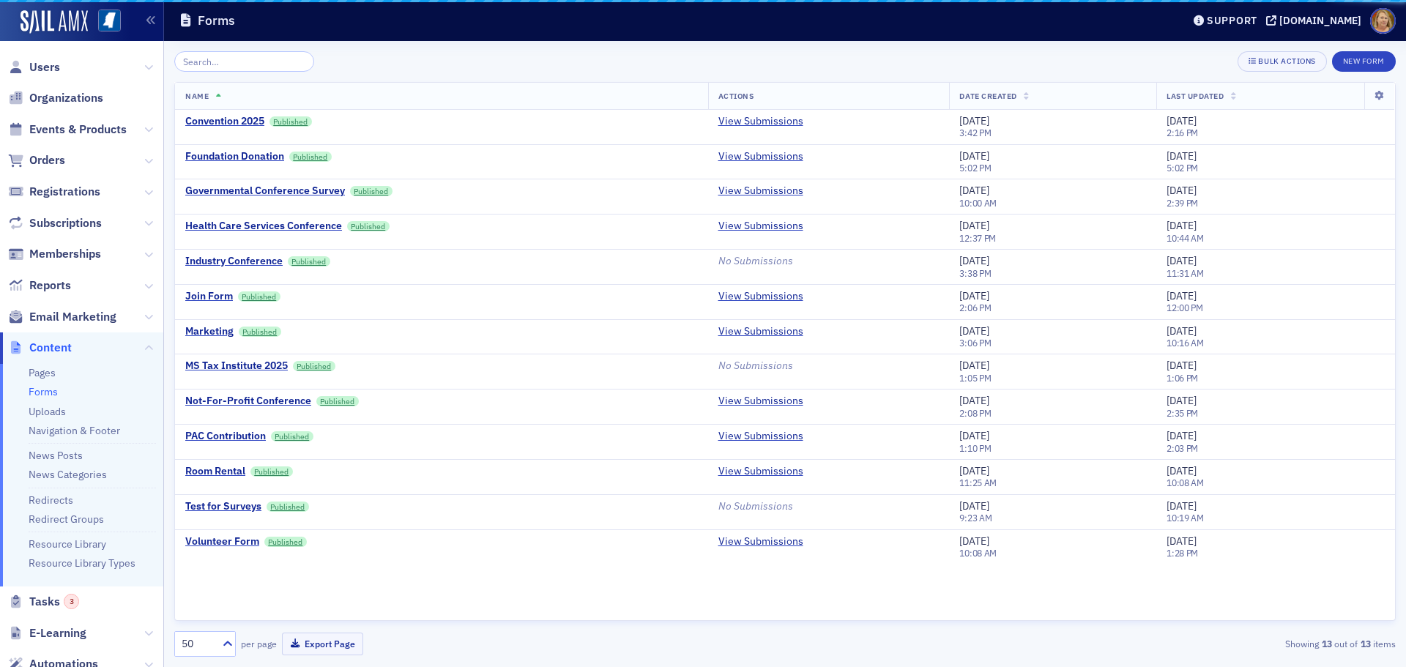  What do you see at coordinates (65, 254) in the screenshot?
I see `span: Memberships` at bounding box center [65, 254].